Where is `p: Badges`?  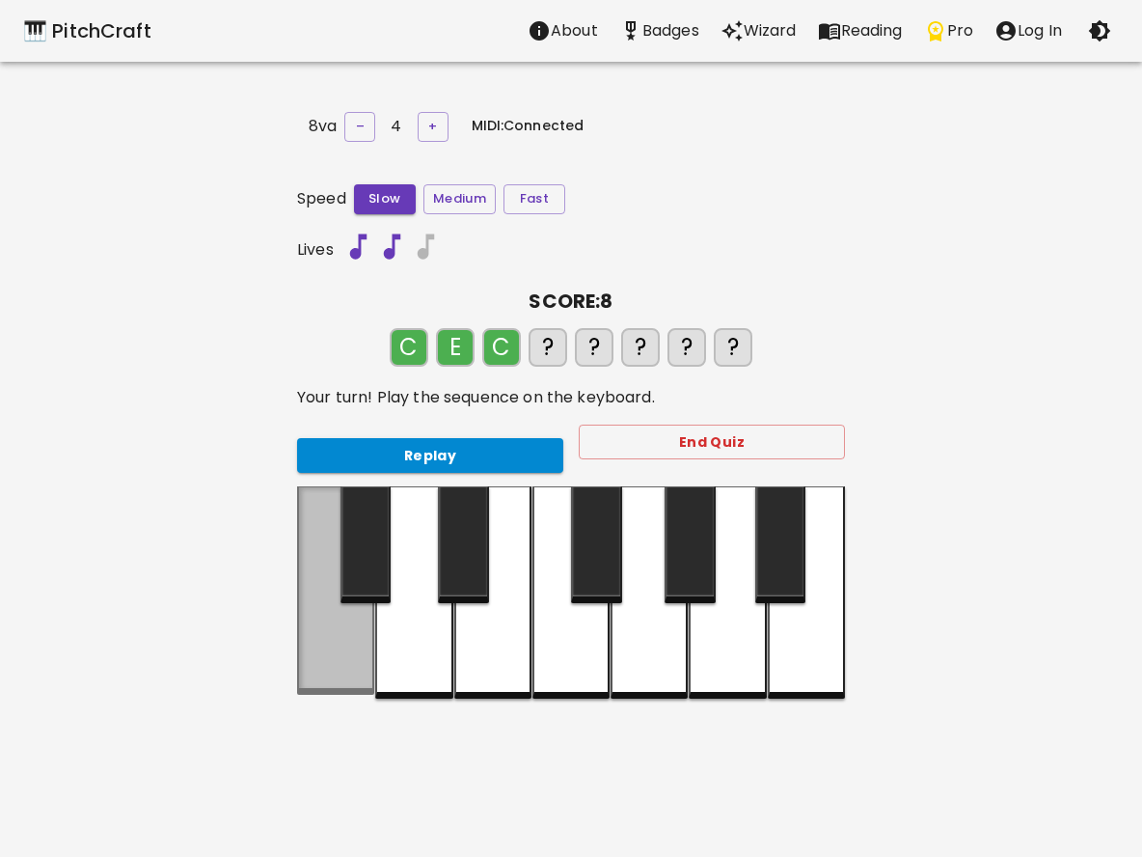
p: Badges is located at coordinates (670, 31).